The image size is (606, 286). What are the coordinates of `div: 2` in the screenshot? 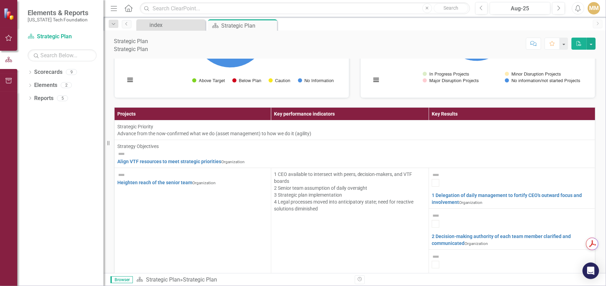 It's located at (66, 85).